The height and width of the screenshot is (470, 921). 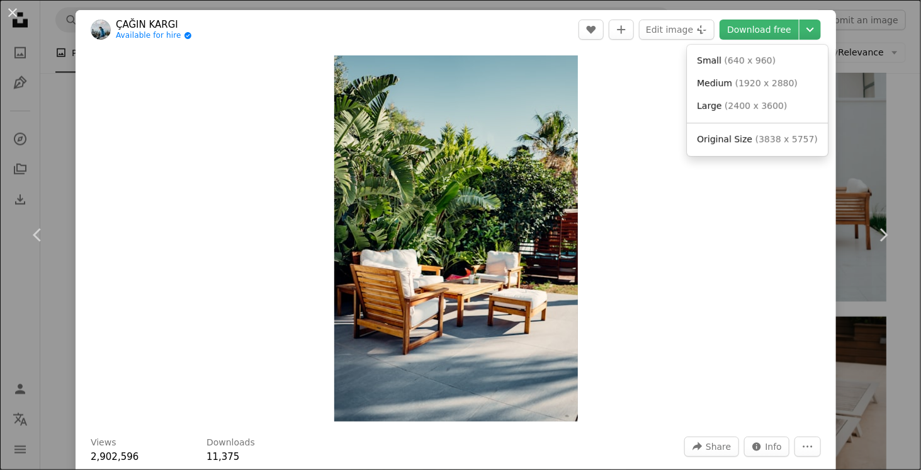 I want to click on span: Original Size, so click(x=725, y=139).